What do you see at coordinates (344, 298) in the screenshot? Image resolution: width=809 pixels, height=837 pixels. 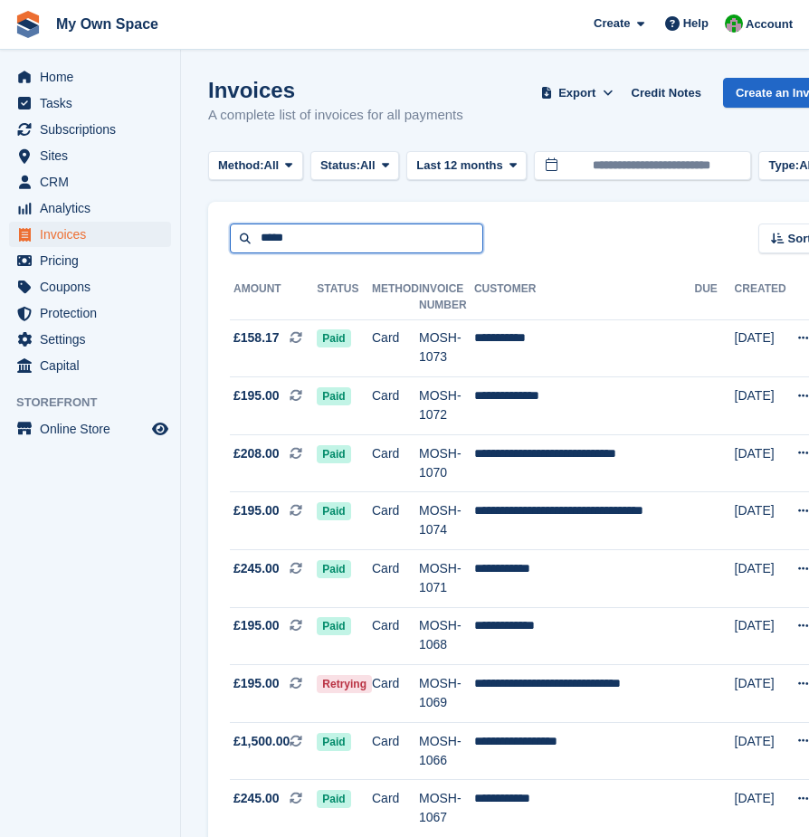 I see `th: Status` at bounding box center [344, 298].